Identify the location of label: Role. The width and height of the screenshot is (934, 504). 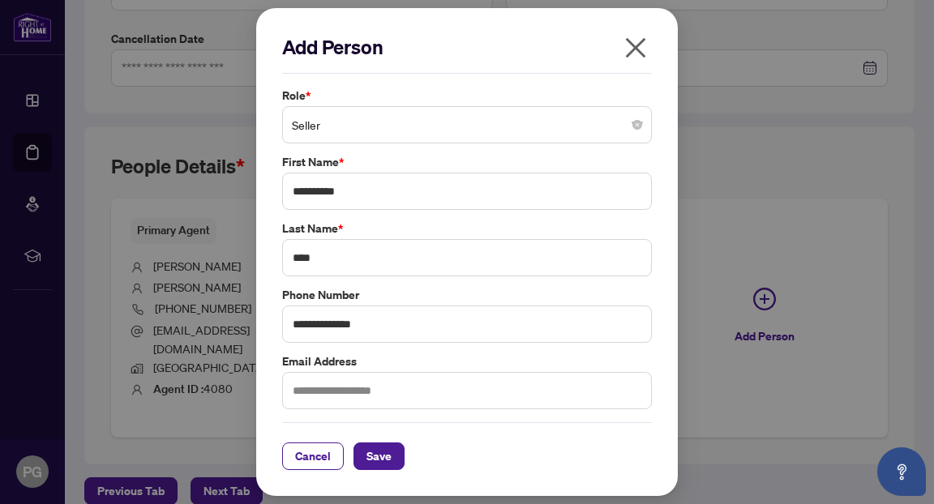
(467, 96).